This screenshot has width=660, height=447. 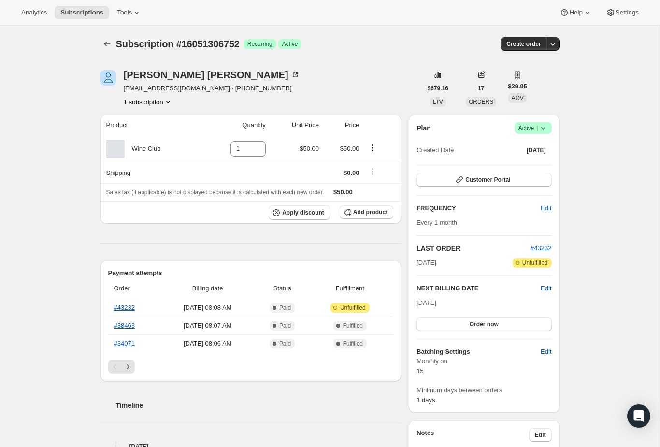 What do you see at coordinates (517, 86) in the screenshot?
I see `span: $39.95` at bounding box center [517, 86].